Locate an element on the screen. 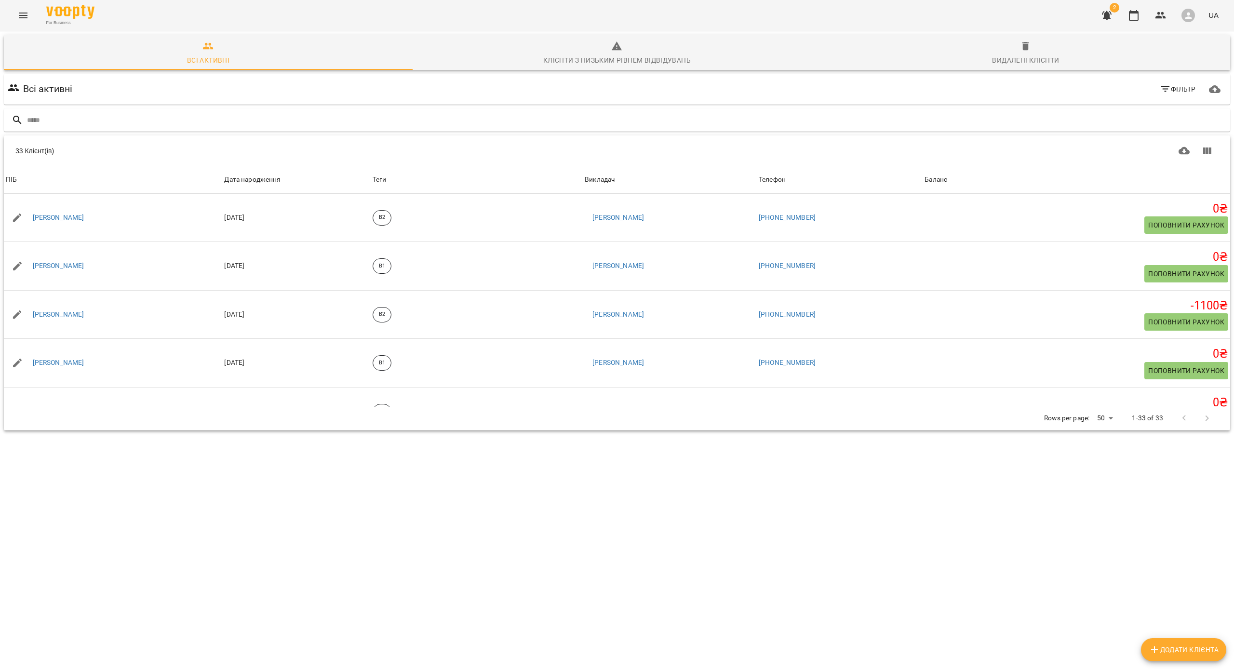 The height and width of the screenshot is (669, 1234). div: Клієнти з низьким рівнем відвідувань is located at coordinates (617, 60).